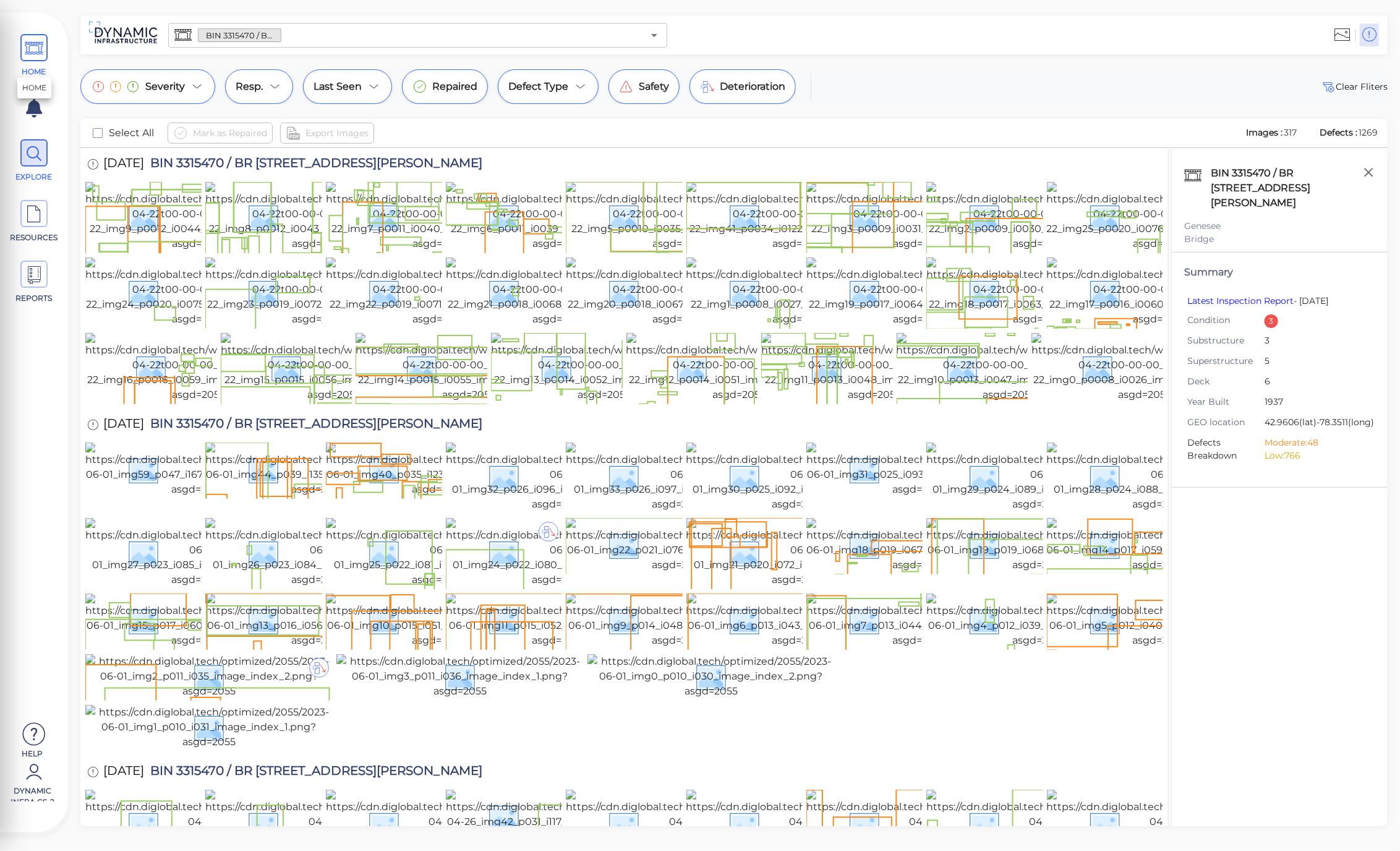 The image size is (1400, 851). I want to click on img: https://cdn.diglobal.tech/width210/2055/2024-04-22t00-00-00_2024-04-22_img25_p0020_i0076_image_in..., so click(1160, 216).